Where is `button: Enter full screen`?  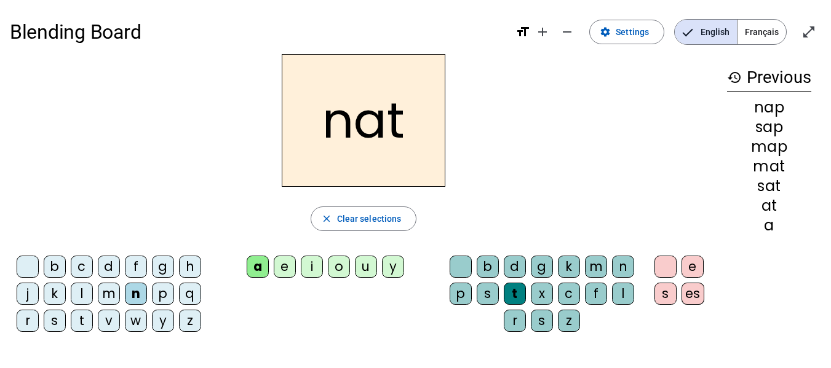 button: Enter full screen is located at coordinates (809, 32).